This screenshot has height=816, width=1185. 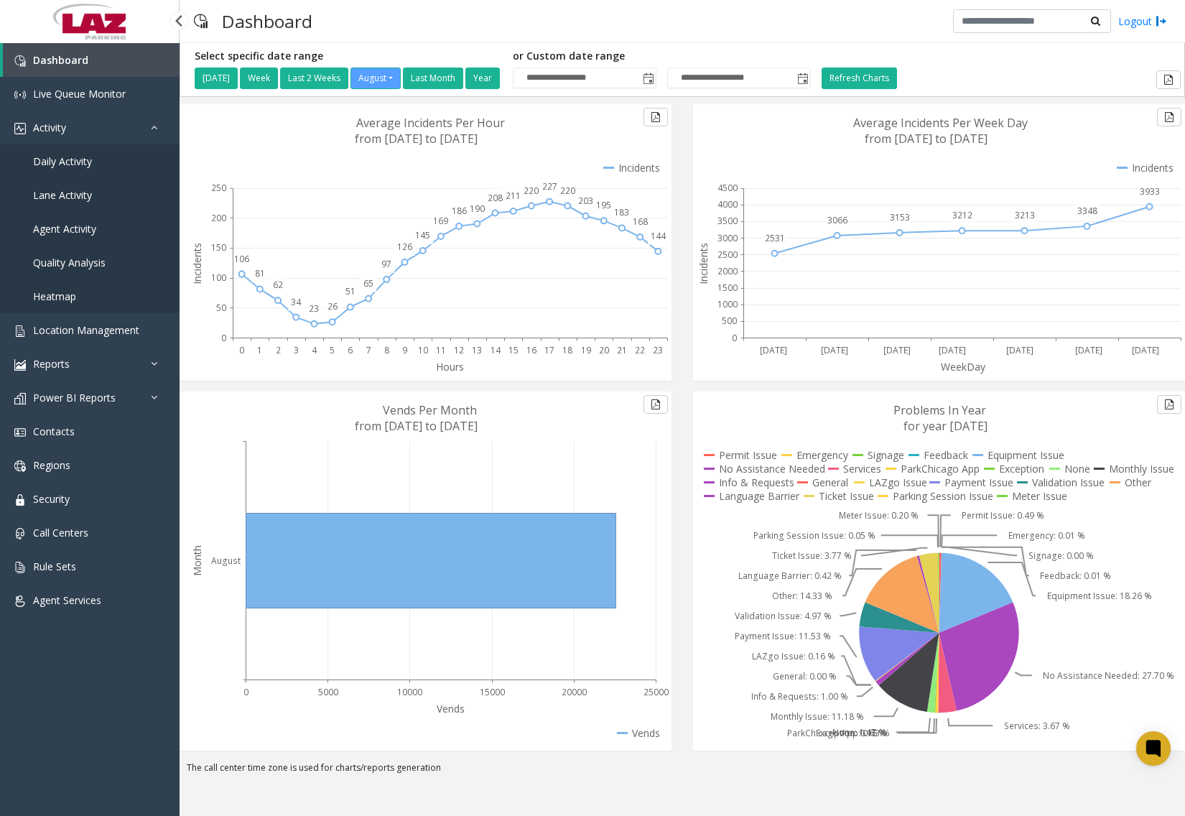 What do you see at coordinates (278, 284) in the screenshot?
I see `text: 62` at bounding box center [278, 284].